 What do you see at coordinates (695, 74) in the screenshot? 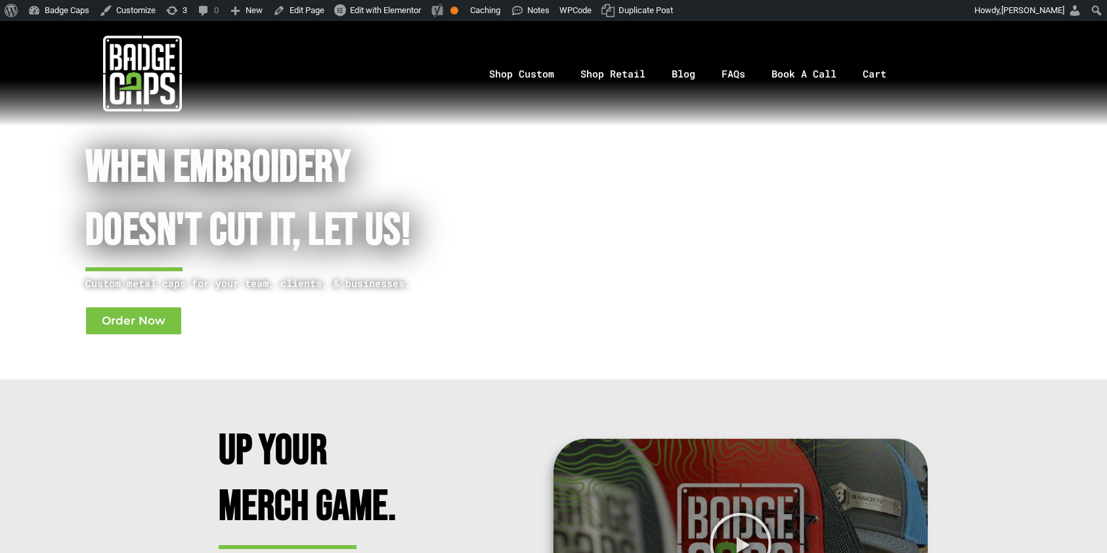
I see `nav: Menu` at bounding box center [695, 74].